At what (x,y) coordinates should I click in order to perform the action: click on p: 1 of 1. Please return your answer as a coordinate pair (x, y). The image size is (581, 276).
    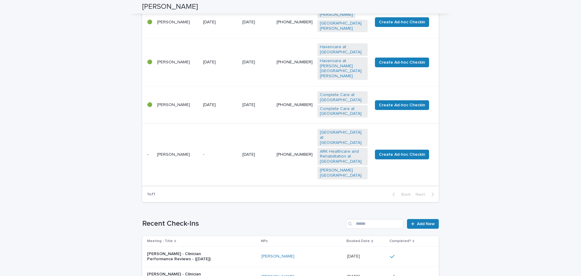
    Looking at the image, I should click on (151, 194).